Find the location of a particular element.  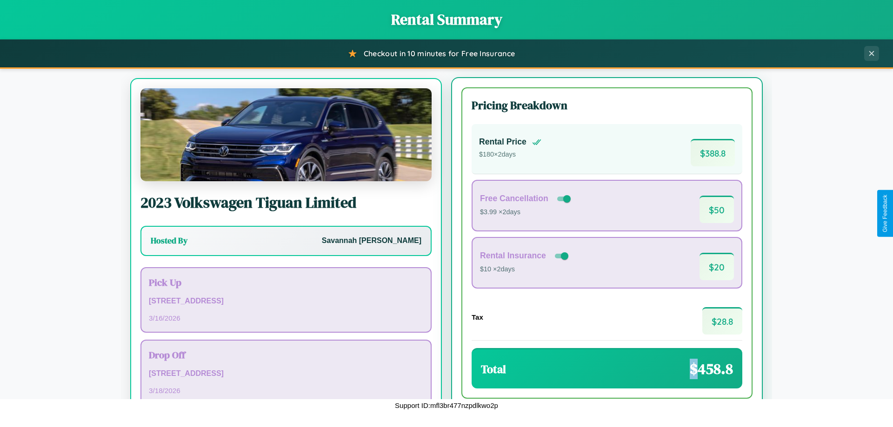

h3: Total is located at coordinates (494, 369).